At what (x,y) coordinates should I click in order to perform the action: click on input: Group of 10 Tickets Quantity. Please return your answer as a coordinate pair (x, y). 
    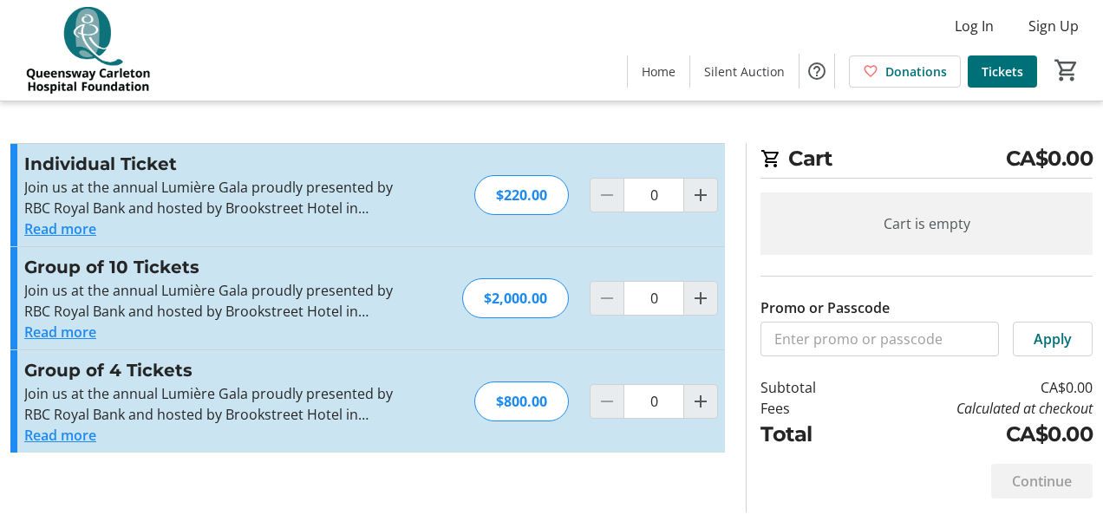
    Looking at the image, I should click on (654, 298).